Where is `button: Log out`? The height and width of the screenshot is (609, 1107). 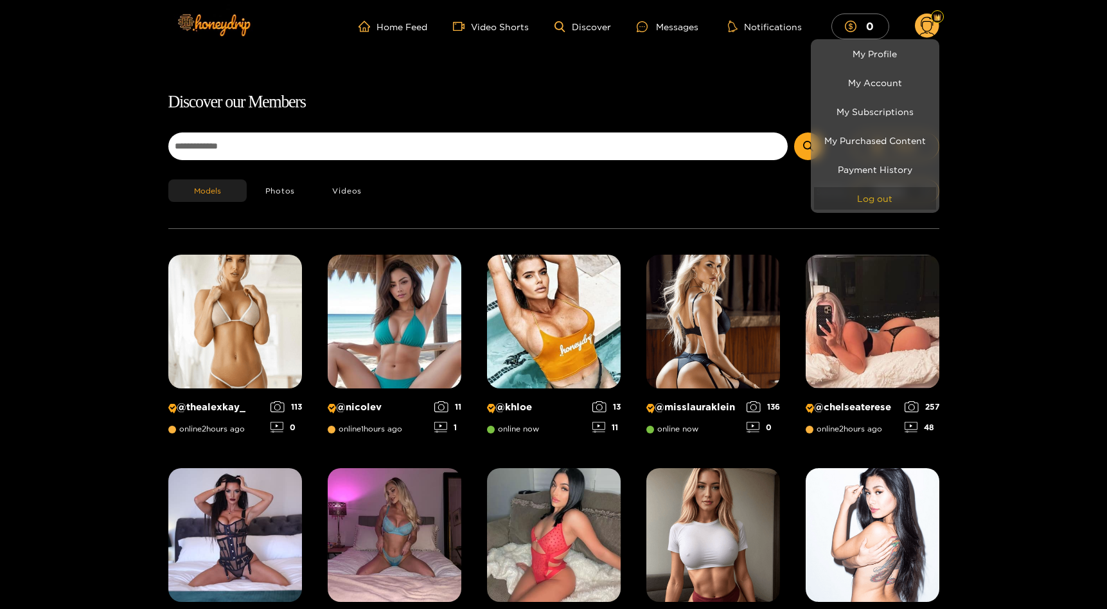 button: Log out is located at coordinates (875, 198).